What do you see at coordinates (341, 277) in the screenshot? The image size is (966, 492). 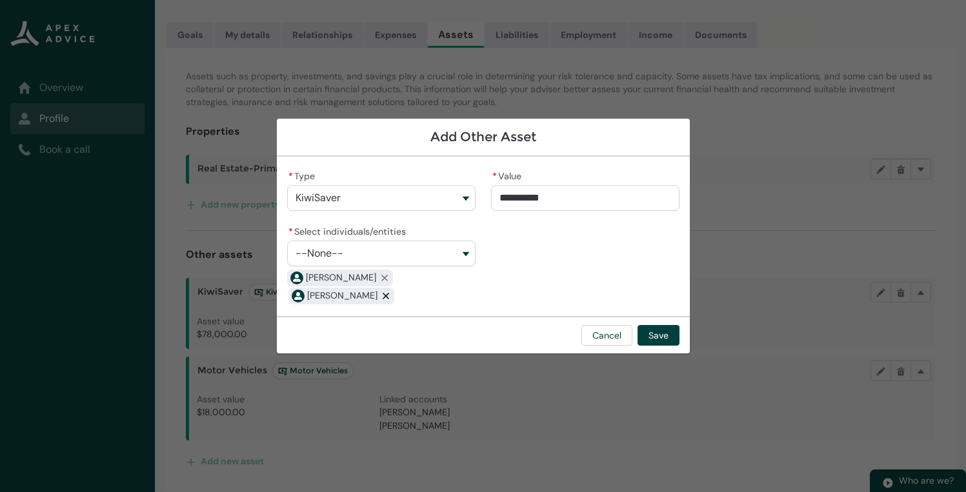 I see `span: Alexandra Dunham` at bounding box center [341, 277].